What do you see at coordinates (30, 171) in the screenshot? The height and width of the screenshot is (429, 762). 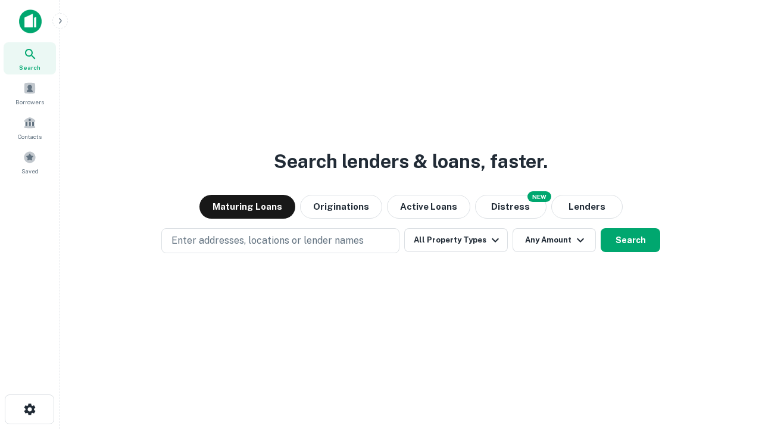 I see `span: Saved` at bounding box center [30, 171].